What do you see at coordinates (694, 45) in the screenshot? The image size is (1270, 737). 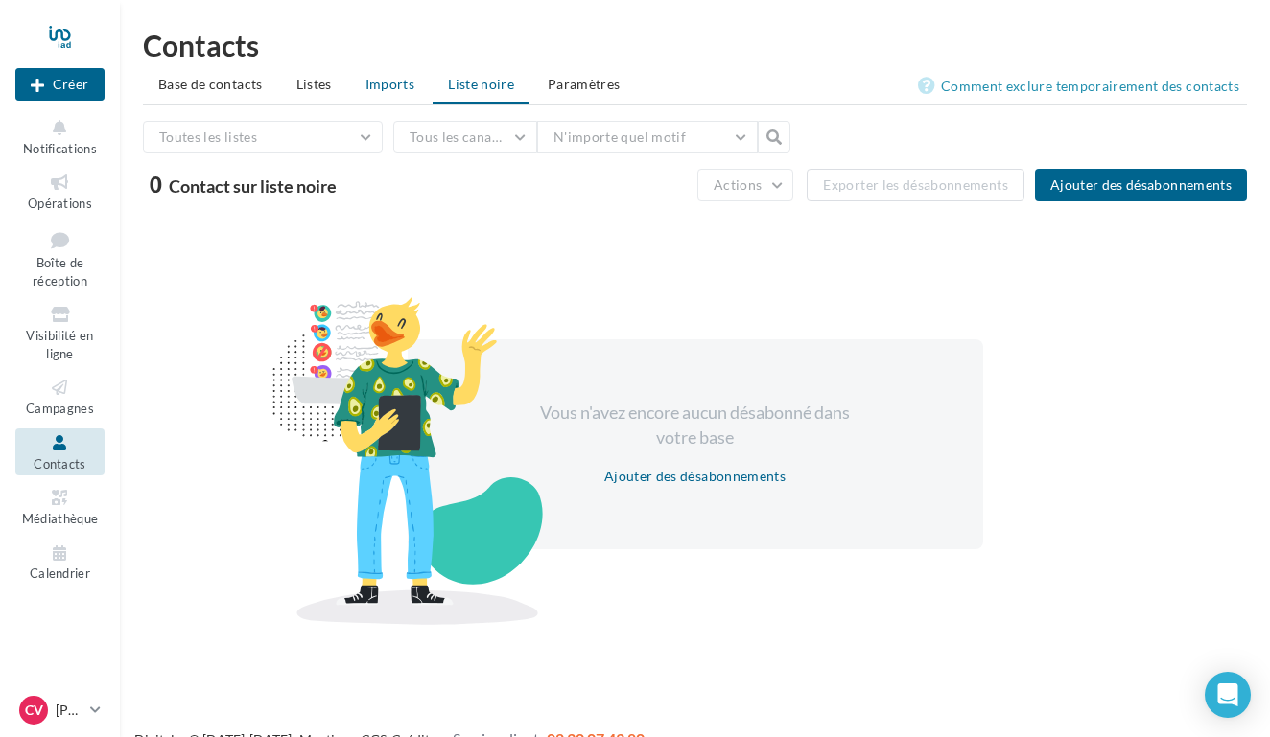 I see `h1: Contacts` at bounding box center [694, 45].